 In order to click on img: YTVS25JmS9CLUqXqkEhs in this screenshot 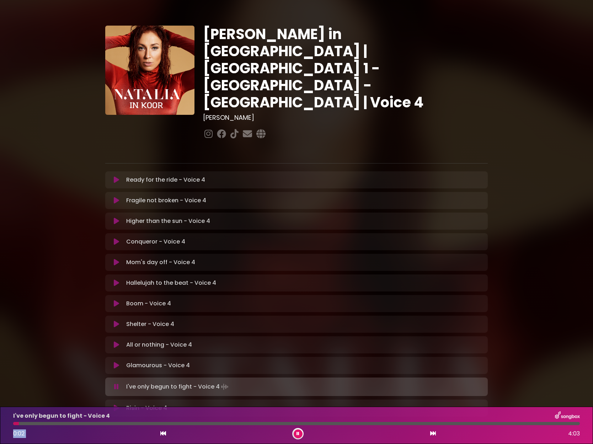, I will do `click(150, 70)`.